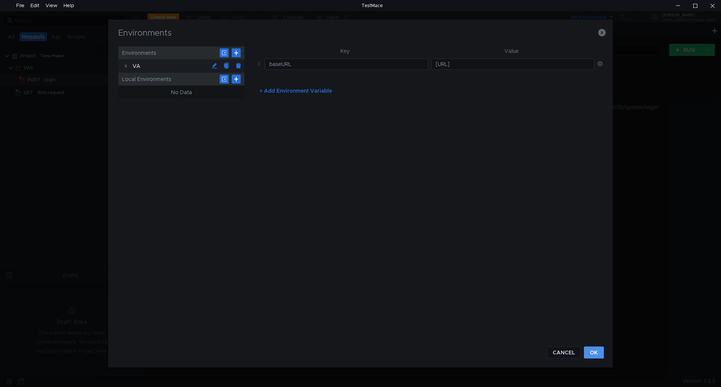 The image size is (721, 387). I want to click on div: No Data, so click(181, 92).